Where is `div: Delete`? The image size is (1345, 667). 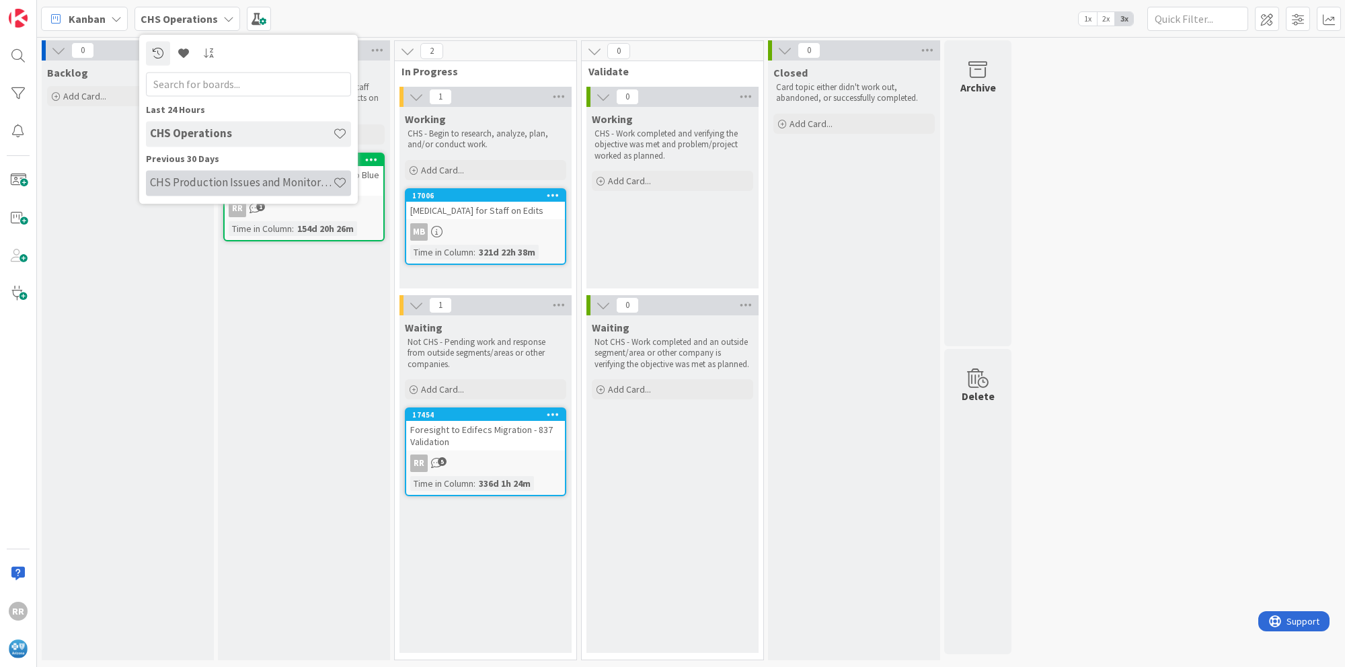 div: Delete is located at coordinates (978, 396).